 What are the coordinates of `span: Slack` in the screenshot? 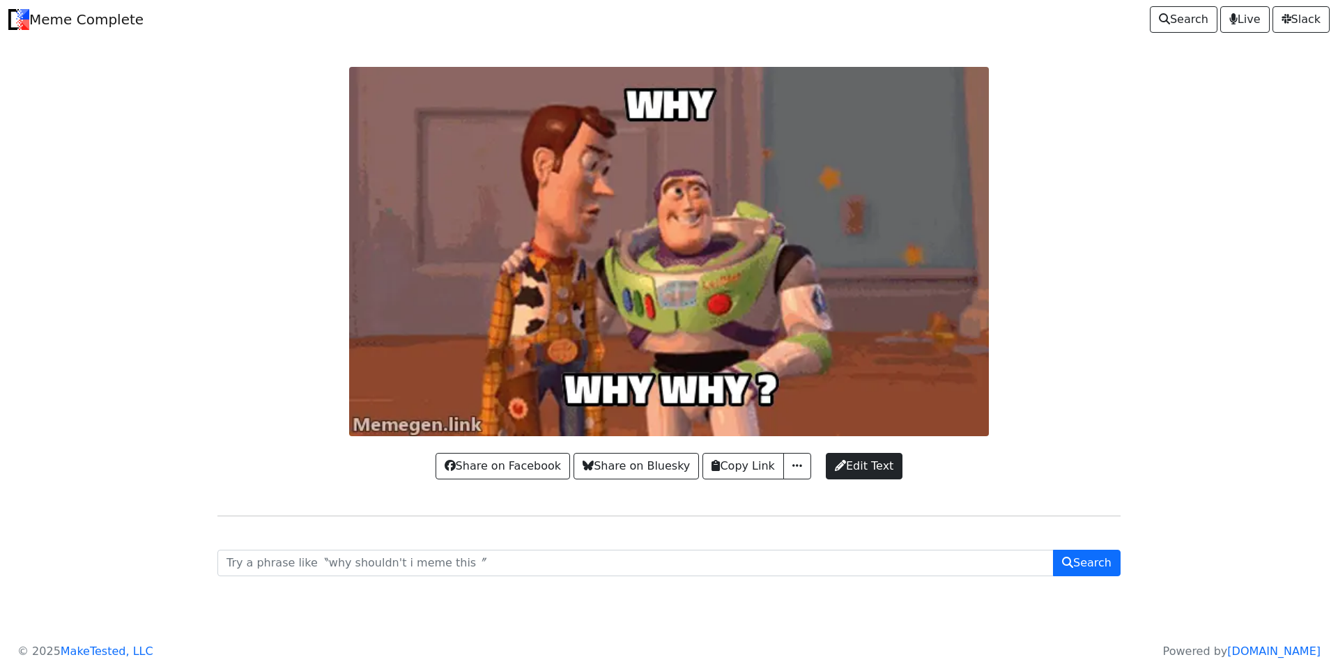 It's located at (1301, 20).